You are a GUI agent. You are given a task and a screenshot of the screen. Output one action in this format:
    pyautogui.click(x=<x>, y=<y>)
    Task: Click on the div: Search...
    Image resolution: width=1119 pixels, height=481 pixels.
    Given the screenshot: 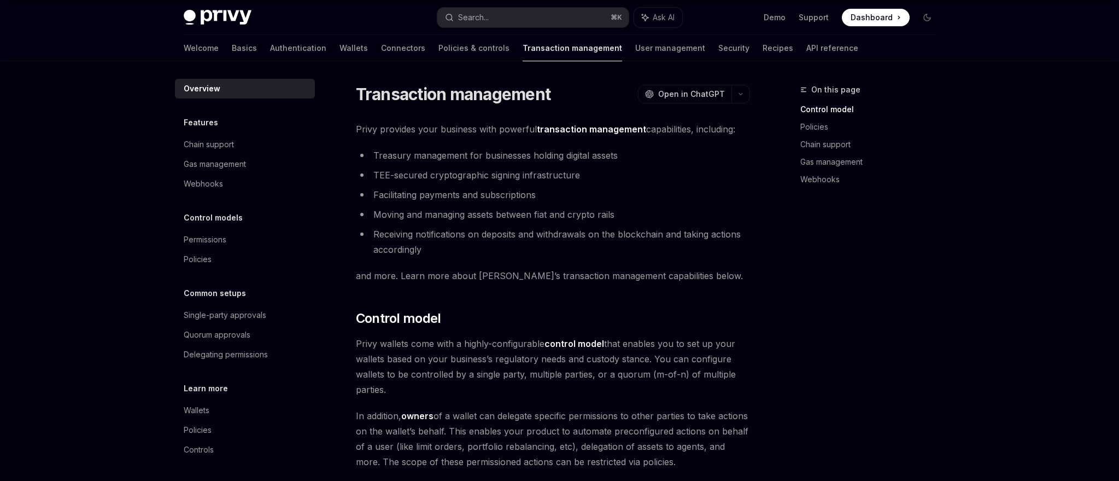 What is the action you would take?
    pyautogui.click(x=473, y=17)
    